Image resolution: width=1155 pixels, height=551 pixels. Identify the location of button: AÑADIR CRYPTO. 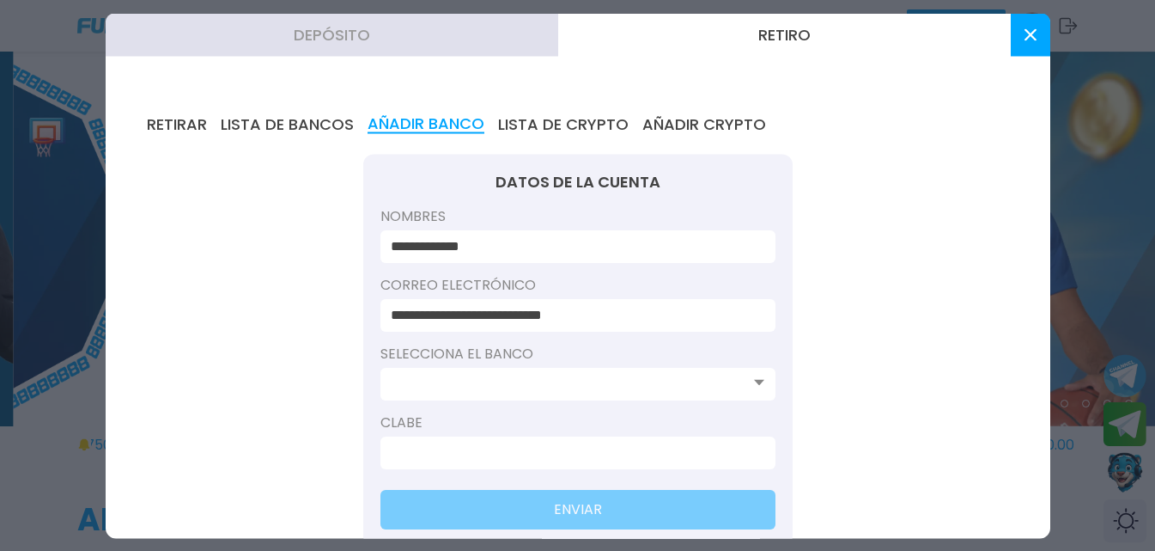
(704, 124).